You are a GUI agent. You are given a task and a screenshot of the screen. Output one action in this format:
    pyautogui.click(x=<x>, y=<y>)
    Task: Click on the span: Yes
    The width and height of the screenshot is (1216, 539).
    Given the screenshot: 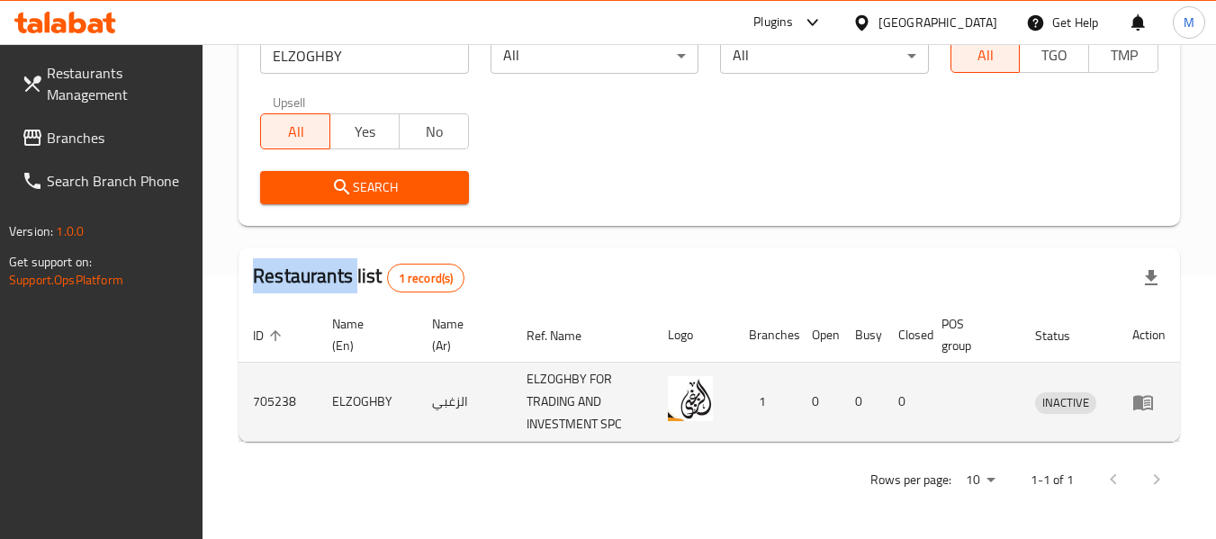 What is the action you would take?
    pyautogui.click(x=364, y=131)
    